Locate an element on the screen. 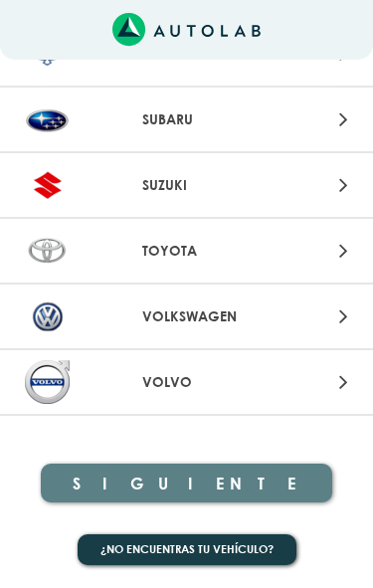 The image size is (373, 588). p: VOLVO is located at coordinates (186, 382).